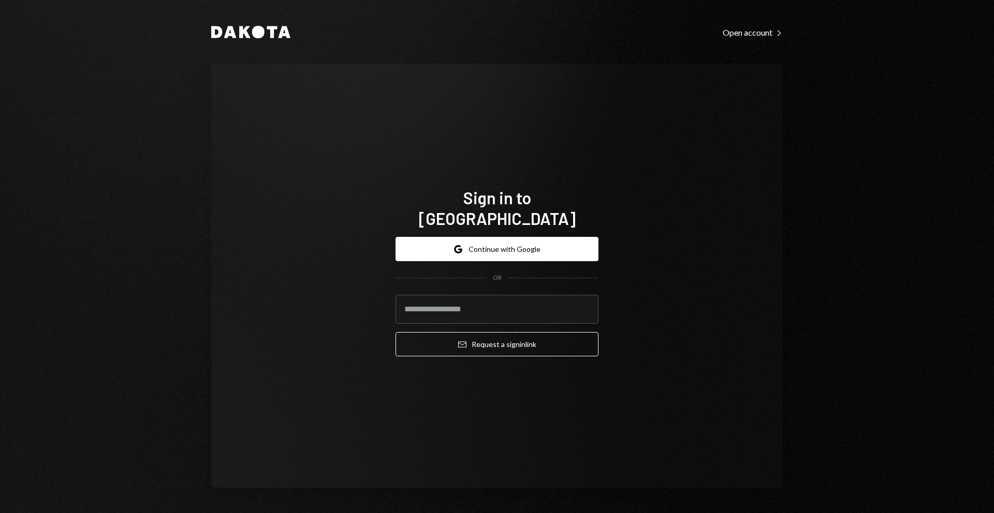 This screenshot has width=994, height=513. Describe the element at coordinates (497, 278) in the screenshot. I see `div: OR` at that location.